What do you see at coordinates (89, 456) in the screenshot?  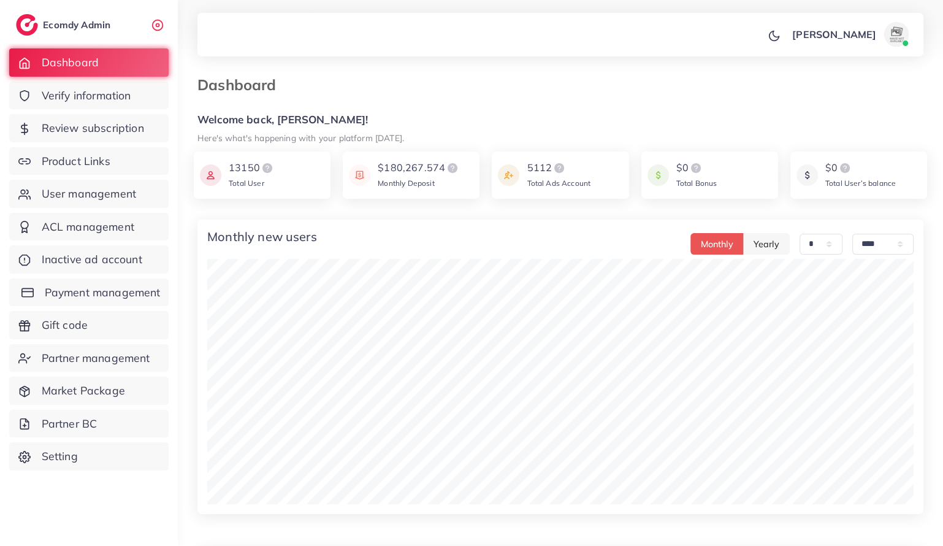 I see `a: Setting` at bounding box center [89, 456].